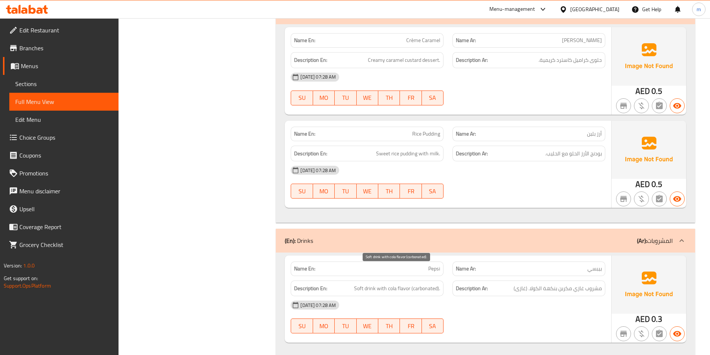  I want to click on a: Menus, so click(61, 66).